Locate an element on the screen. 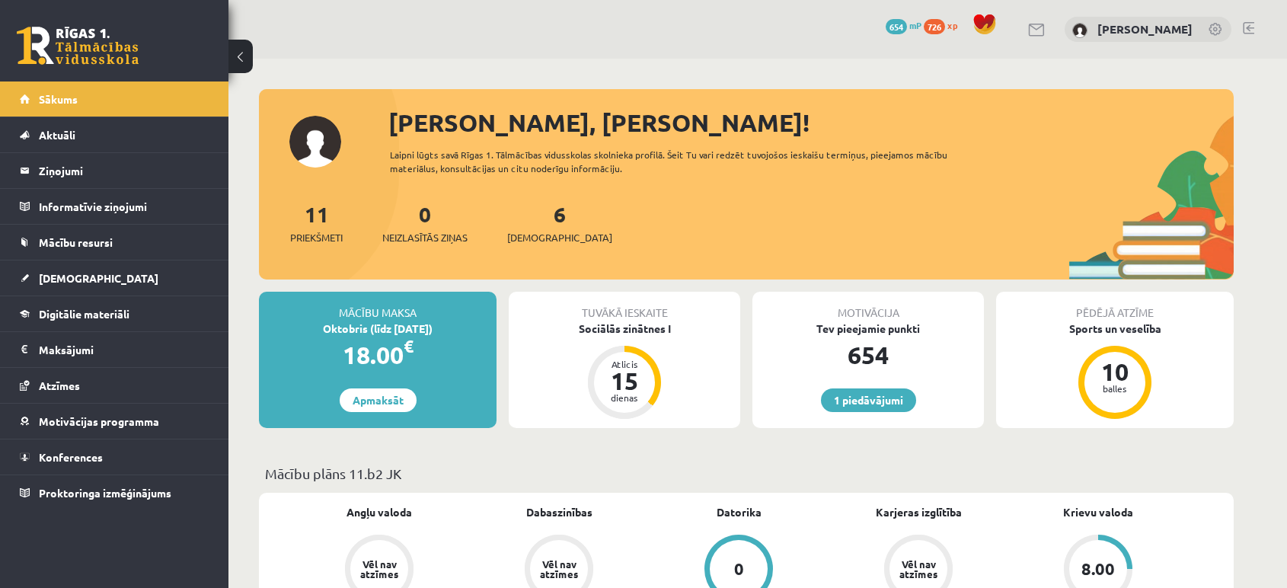 The width and height of the screenshot is (1287, 588). span: Neizlasītās ziņas is located at coordinates (425, 238).